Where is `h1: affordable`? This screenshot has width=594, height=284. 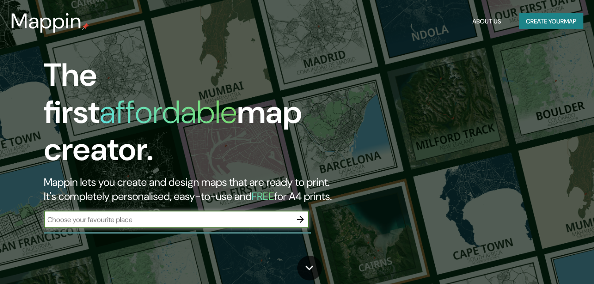
h1: affordable is located at coordinates (168, 112).